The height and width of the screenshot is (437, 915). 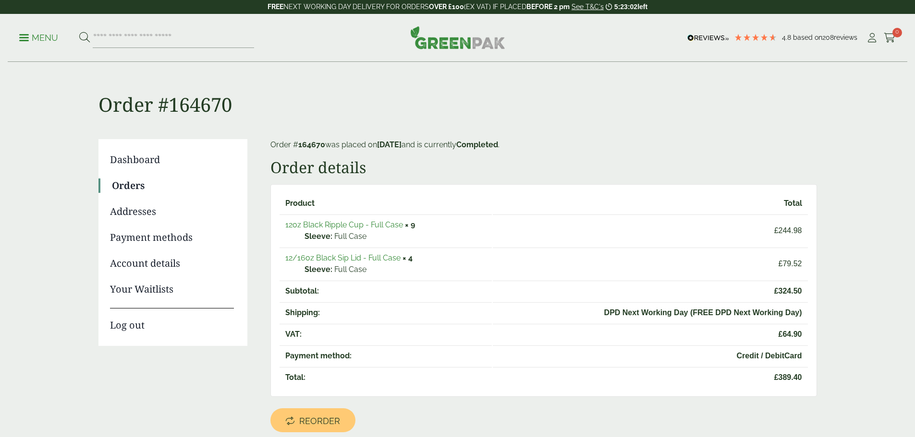 What do you see at coordinates (650, 313) in the screenshot?
I see `td: DPD Next Working Day (FREE DPD Next Working Day)` at bounding box center [650, 313].